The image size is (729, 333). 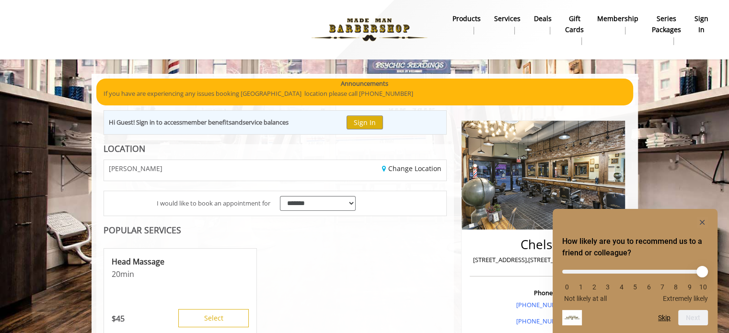 What do you see at coordinates (543, 293) in the screenshot?
I see `h3: Phone` at bounding box center [543, 293].